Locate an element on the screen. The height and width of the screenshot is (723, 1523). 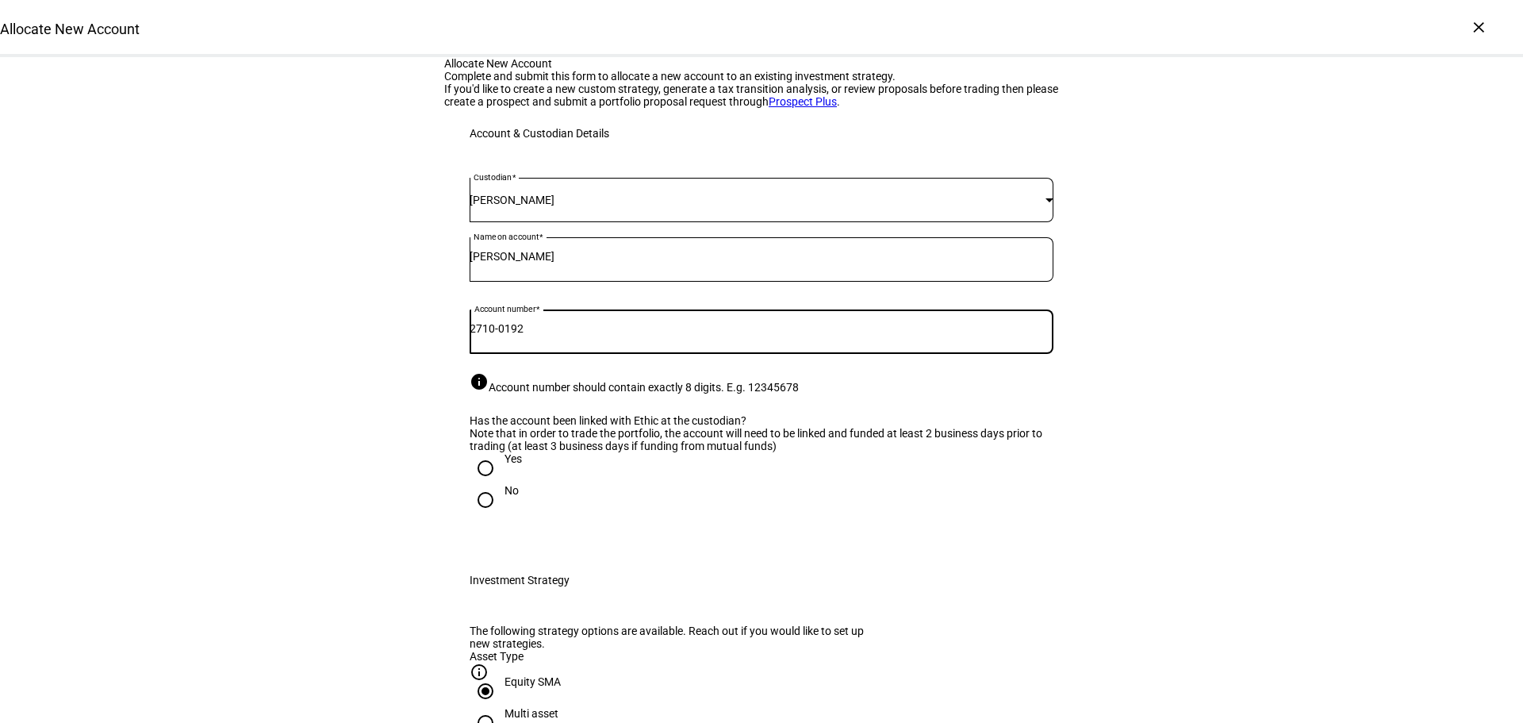
input: Account number is located at coordinates (762, 328).